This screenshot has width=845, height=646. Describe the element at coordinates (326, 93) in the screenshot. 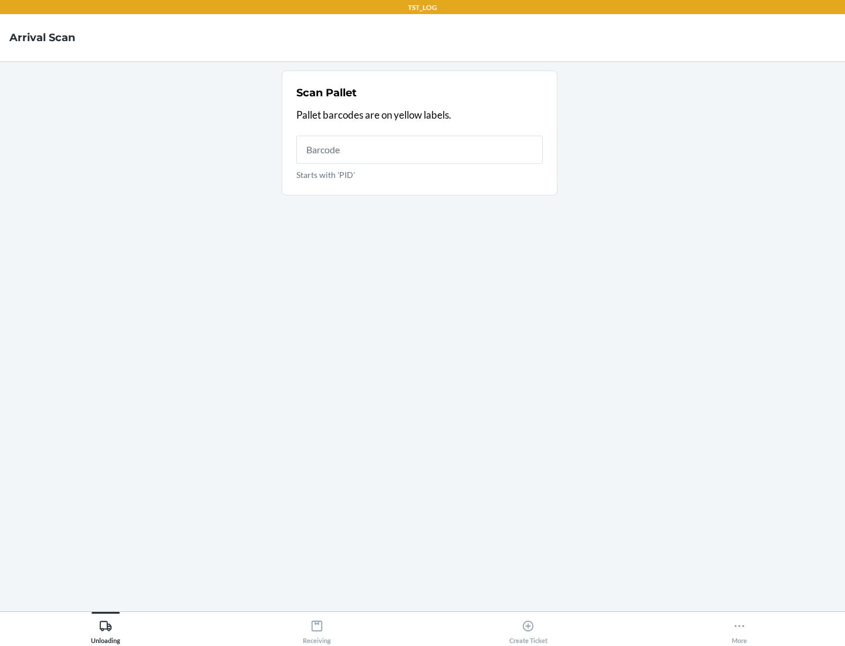

I see `h2: Scan Pallet` at that location.